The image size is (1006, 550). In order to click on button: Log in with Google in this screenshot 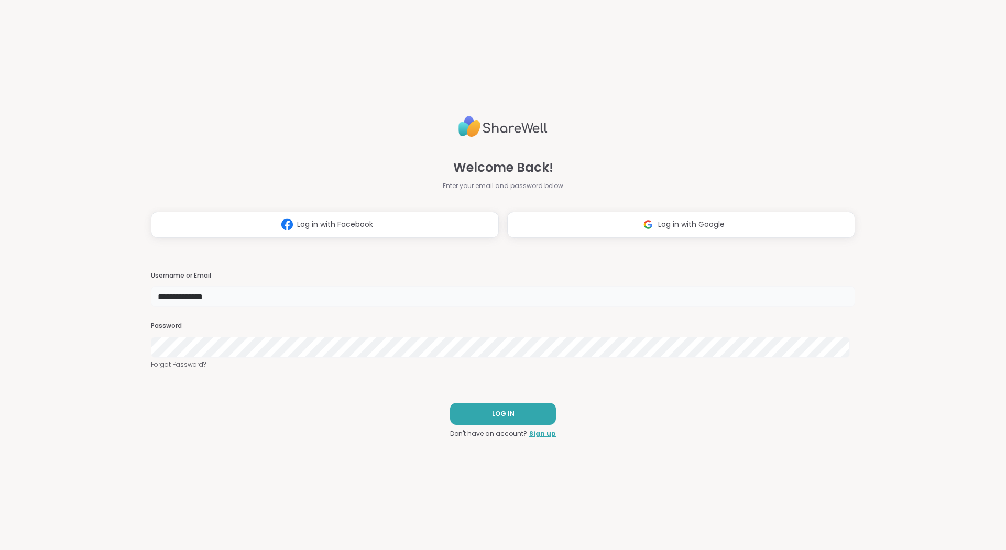, I will do `click(681, 225)`.